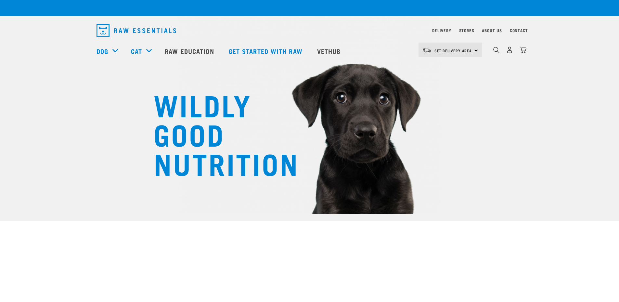 This screenshot has height=302, width=619. What do you see at coordinates (427, 50) in the screenshot?
I see `img: van-moving.png` at bounding box center [427, 50].